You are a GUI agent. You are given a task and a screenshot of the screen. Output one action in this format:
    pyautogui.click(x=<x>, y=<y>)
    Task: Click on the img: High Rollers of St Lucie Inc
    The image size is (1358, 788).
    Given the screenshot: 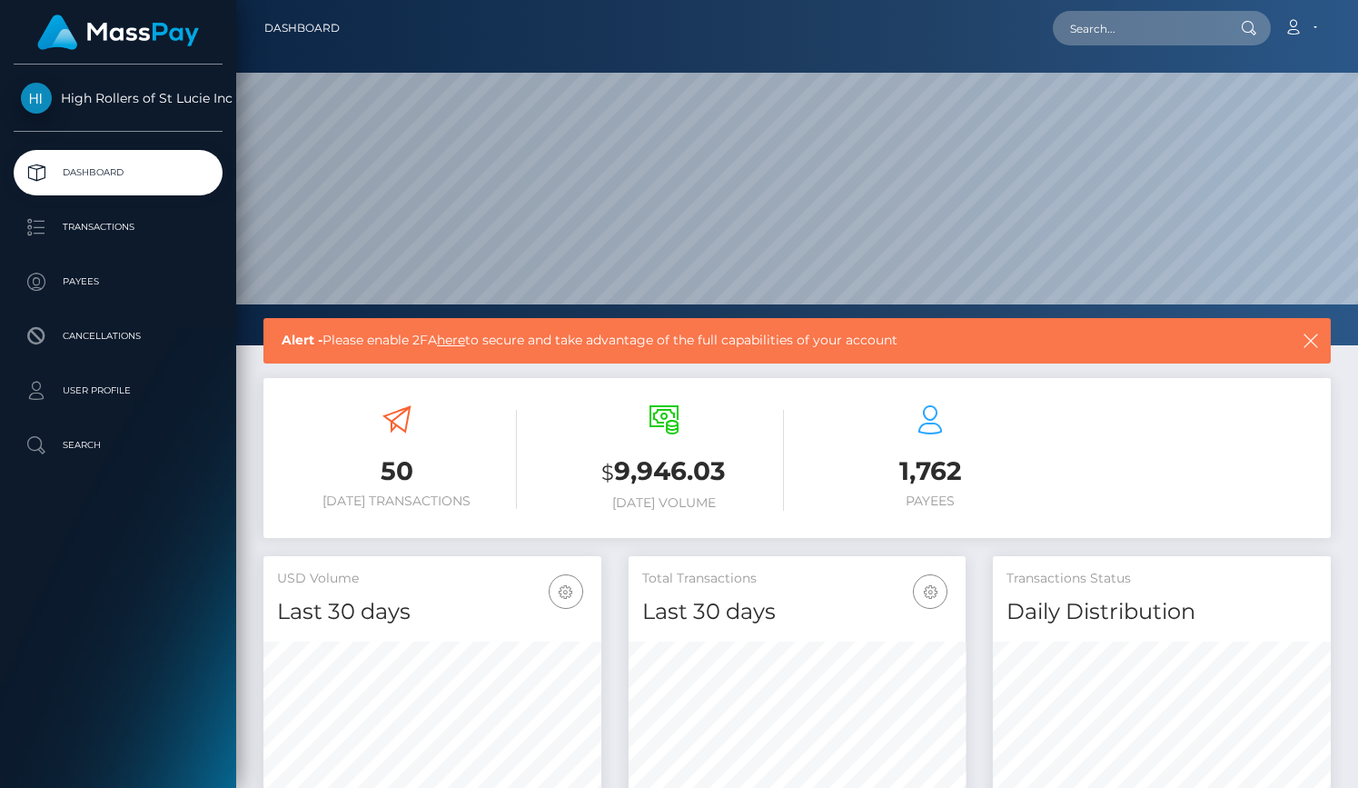 What is the action you would take?
    pyautogui.click(x=36, y=98)
    